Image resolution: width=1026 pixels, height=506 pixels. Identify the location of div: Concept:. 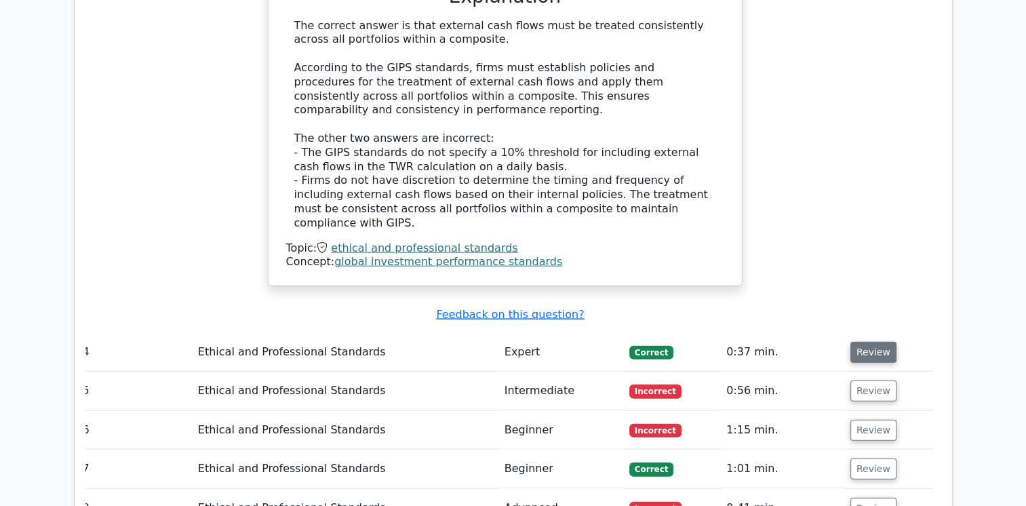
(505, 262).